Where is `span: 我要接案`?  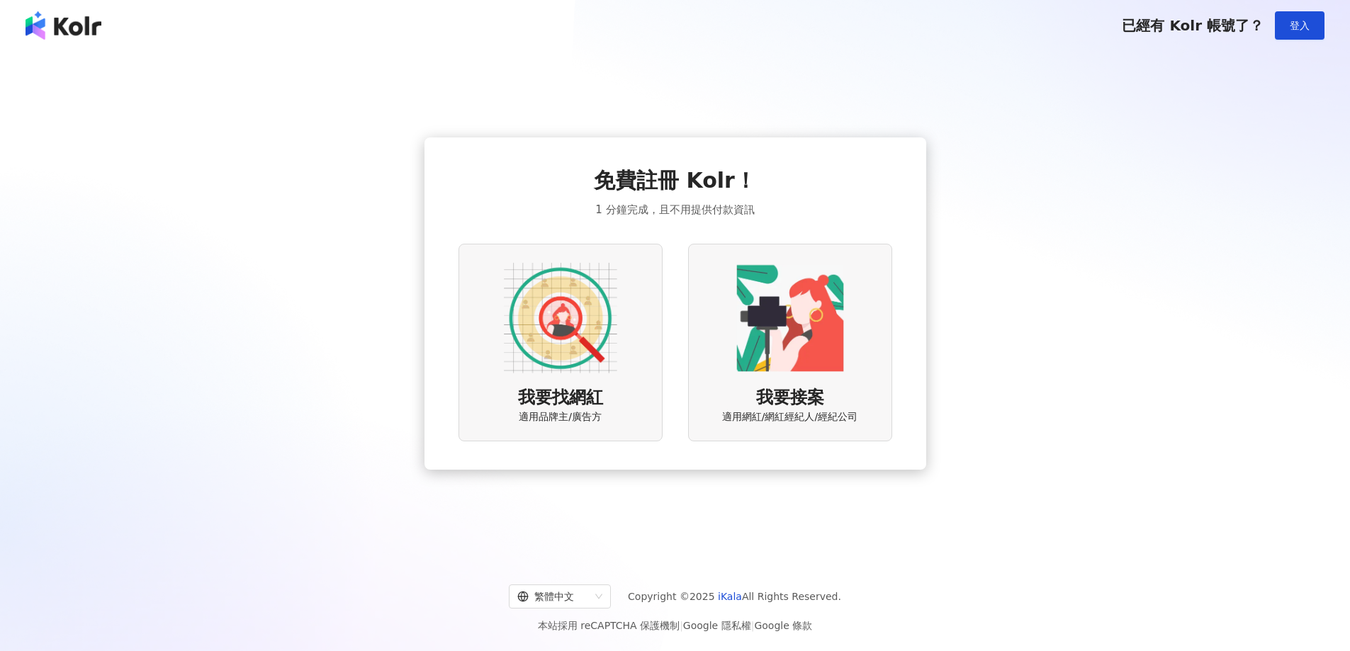 span: 我要接案 is located at coordinates (790, 398).